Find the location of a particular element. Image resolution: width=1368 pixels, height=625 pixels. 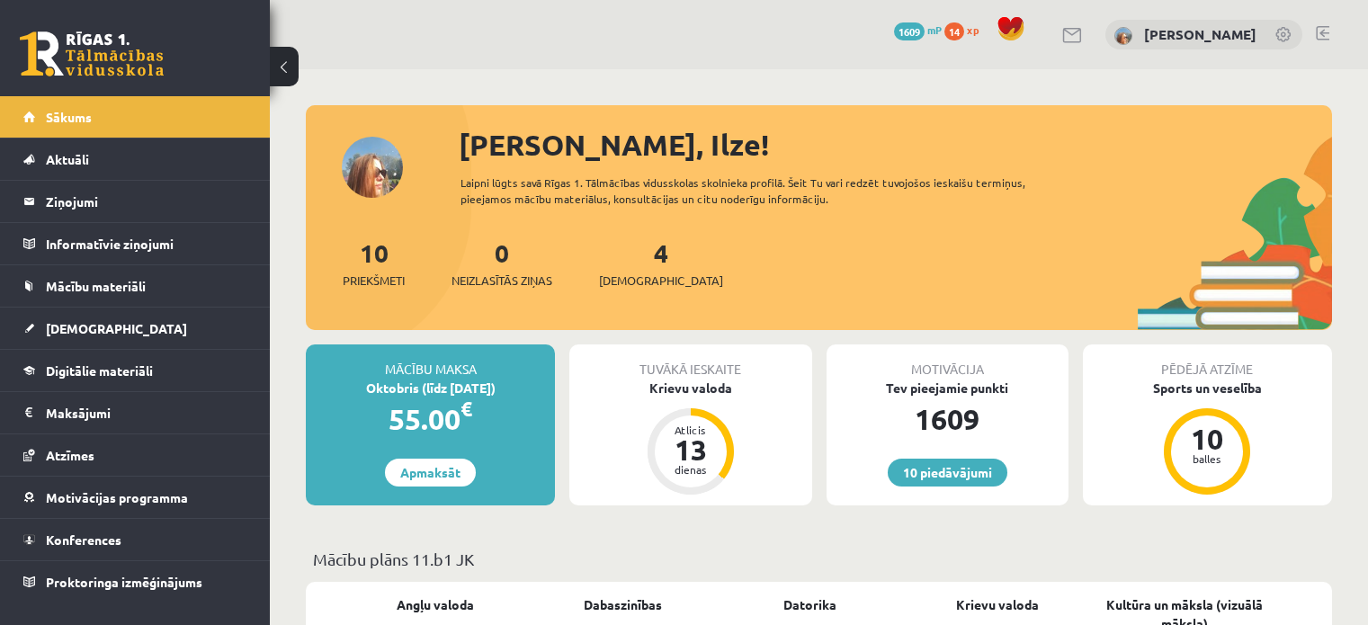

a: Rīgas 1. Tālmācības vidusskola is located at coordinates (92, 54).